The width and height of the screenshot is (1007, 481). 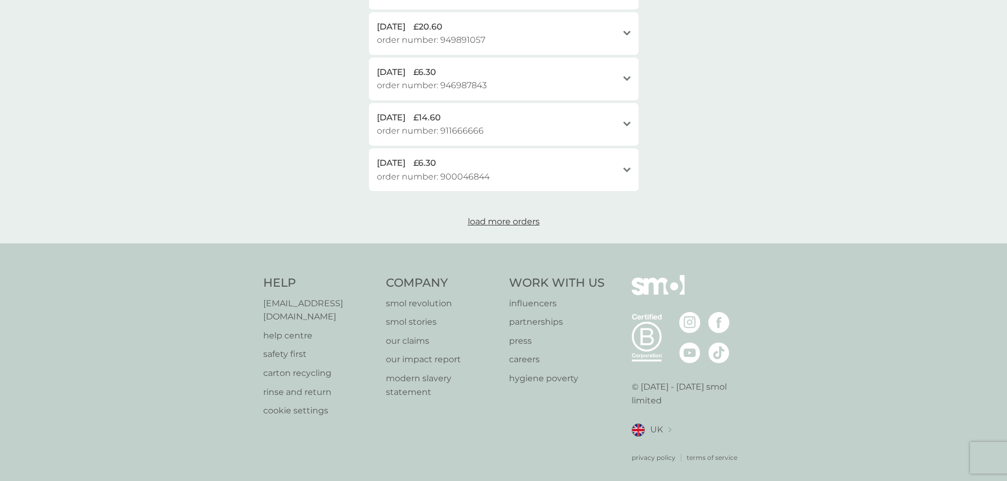 What do you see at coordinates (658, 293) in the screenshot?
I see `img: smol` at bounding box center [658, 293].